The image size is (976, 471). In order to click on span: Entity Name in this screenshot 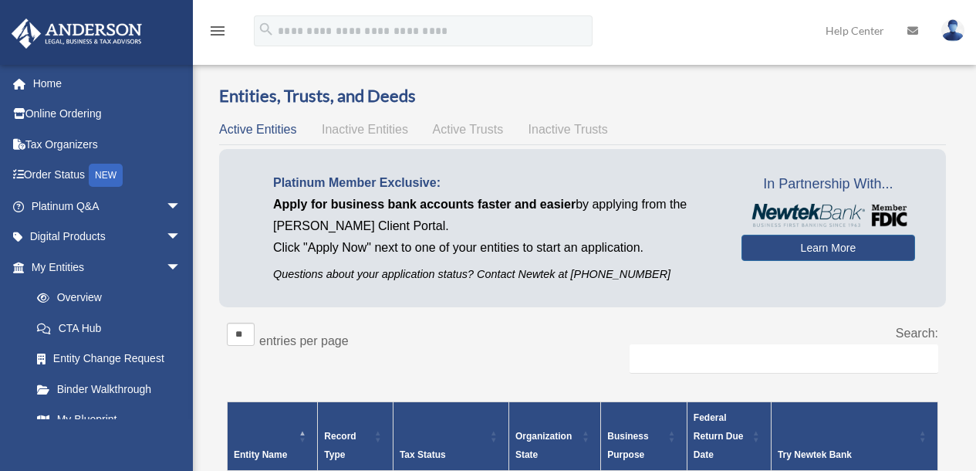, I will do `click(260, 455)`.